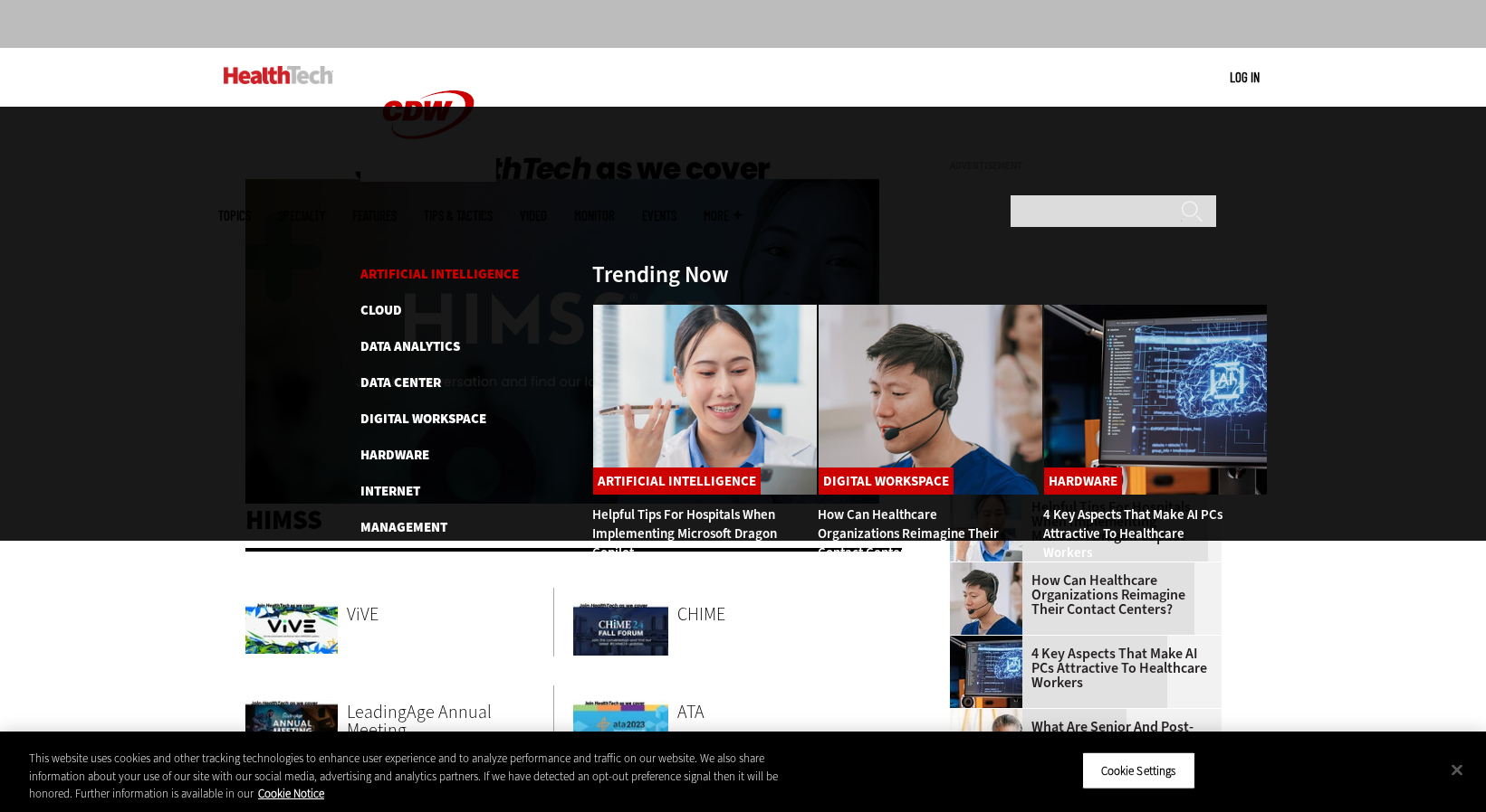 Image resolution: width=1486 pixels, height=812 pixels. What do you see at coordinates (400, 383) in the screenshot?
I see `a: Data Center` at bounding box center [400, 383].